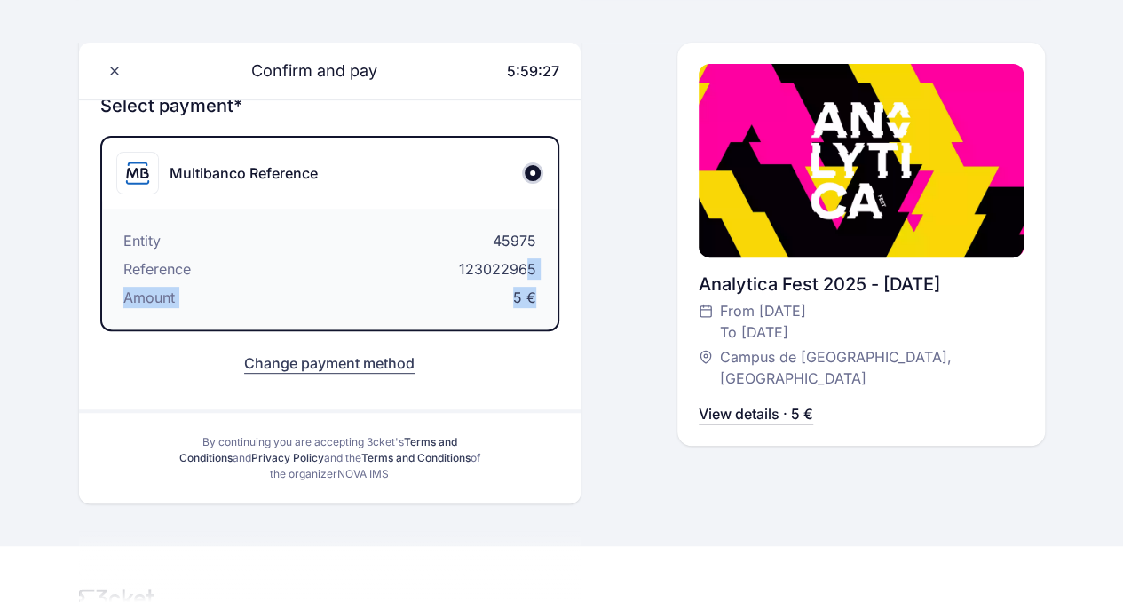 The width and height of the screenshot is (1123, 602). Describe the element at coordinates (304, 71) in the screenshot. I see `span: Confirm and pay` at that location.